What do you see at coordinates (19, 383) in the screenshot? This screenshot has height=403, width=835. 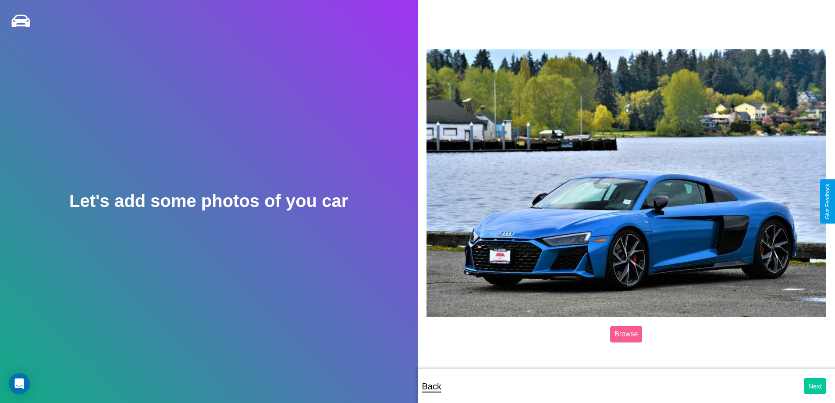 I see `div: Open Intercom Messenger` at bounding box center [19, 383].